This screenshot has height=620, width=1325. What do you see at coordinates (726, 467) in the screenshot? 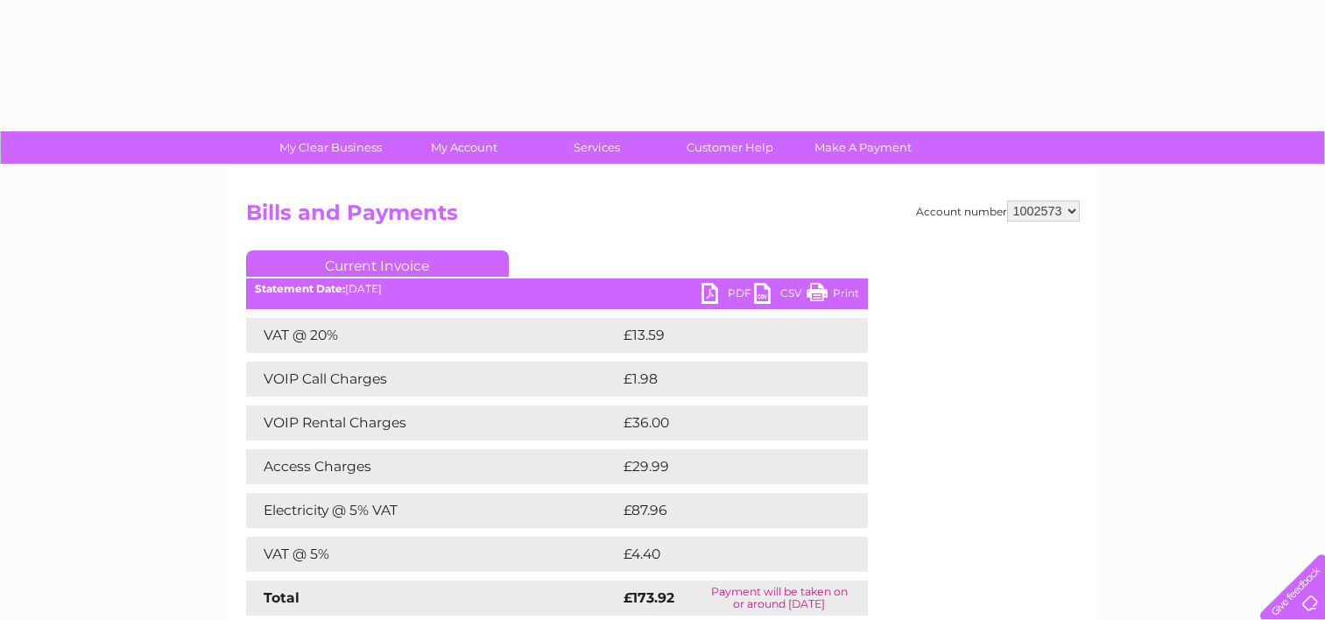
I see `td: £29.99` at bounding box center [726, 467].